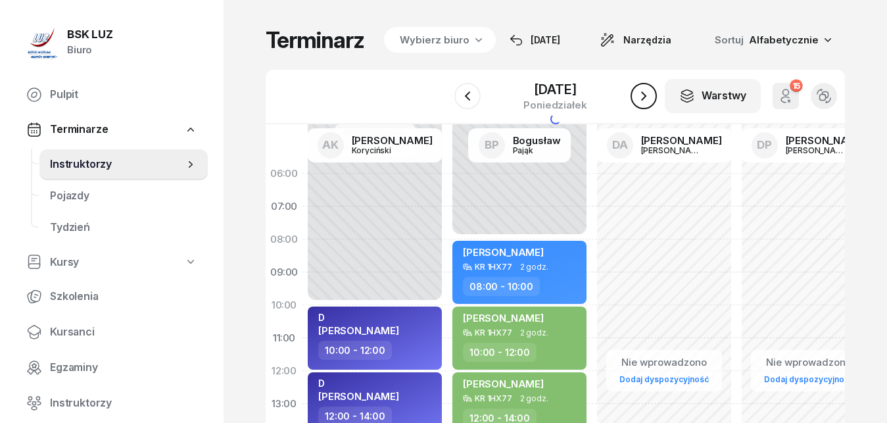 The width and height of the screenshot is (887, 423). What do you see at coordinates (635, 40) in the screenshot?
I see `button: Narzędzia` at bounding box center [635, 40].